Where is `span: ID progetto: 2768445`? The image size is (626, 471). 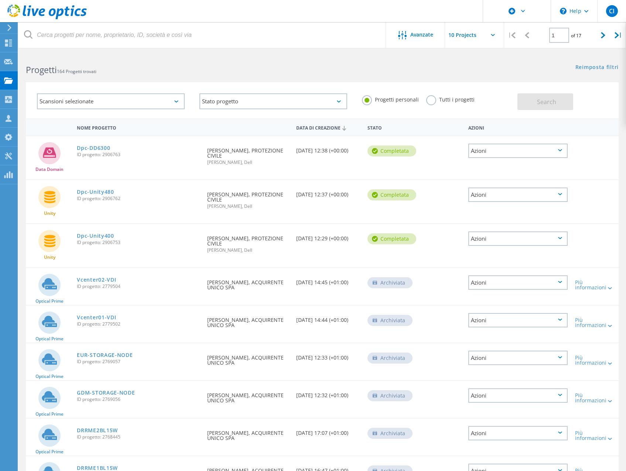
span: ID progetto: 2768445 is located at coordinates (138, 437).